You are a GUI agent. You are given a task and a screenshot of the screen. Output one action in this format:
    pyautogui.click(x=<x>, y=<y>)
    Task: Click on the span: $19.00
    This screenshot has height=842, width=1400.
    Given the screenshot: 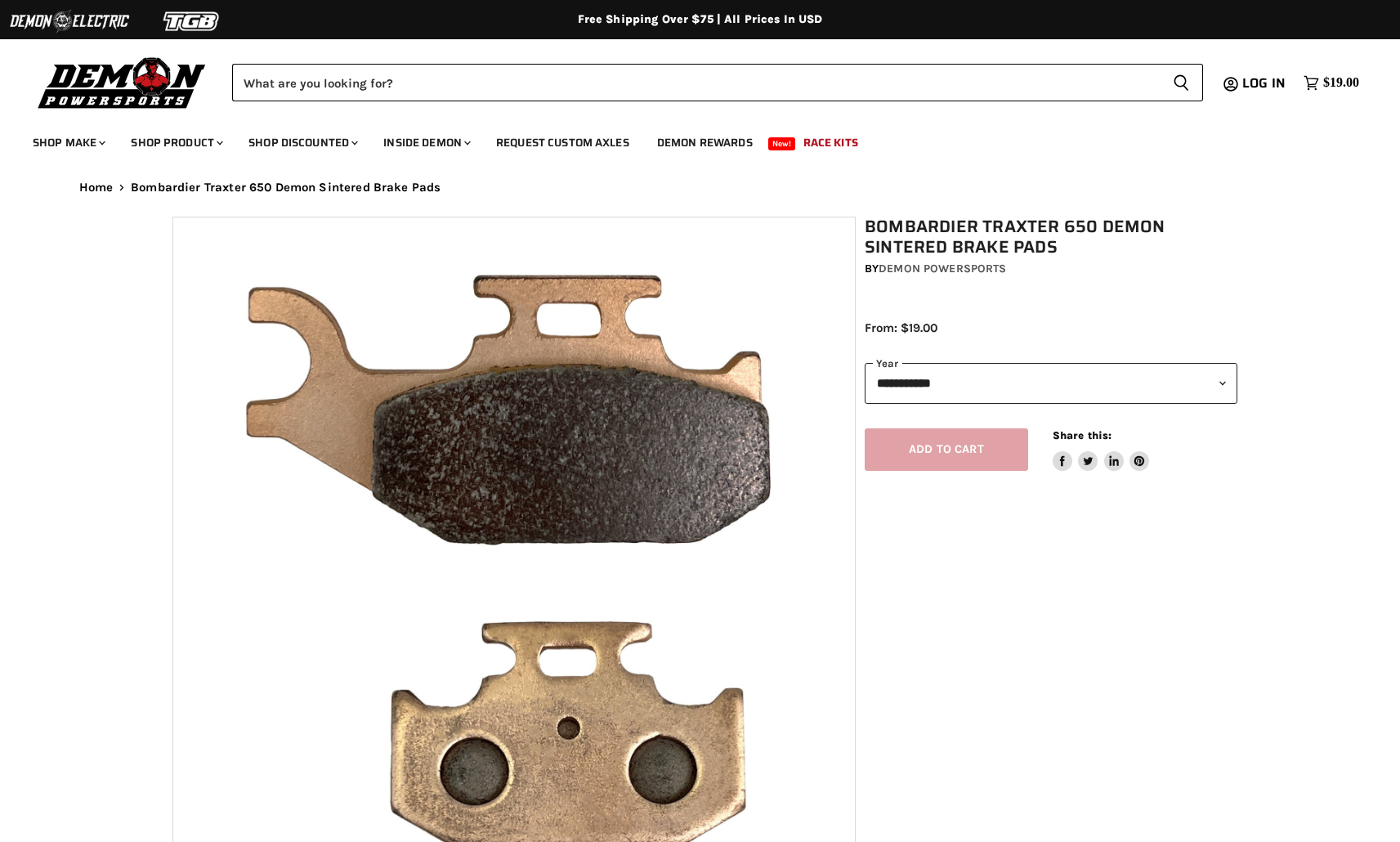 What is the action you would take?
    pyautogui.click(x=1341, y=82)
    